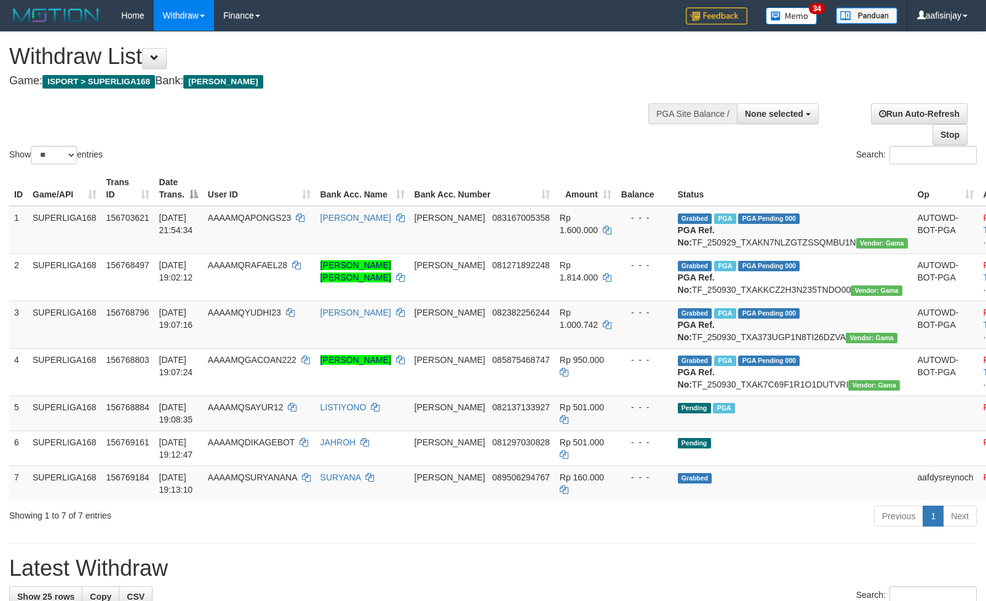 This screenshot has width=986, height=601. What do you see at coordinates (327, 57) in the screenshot?
I see `h1: Withdraw List` at bounding box center [327, 57].